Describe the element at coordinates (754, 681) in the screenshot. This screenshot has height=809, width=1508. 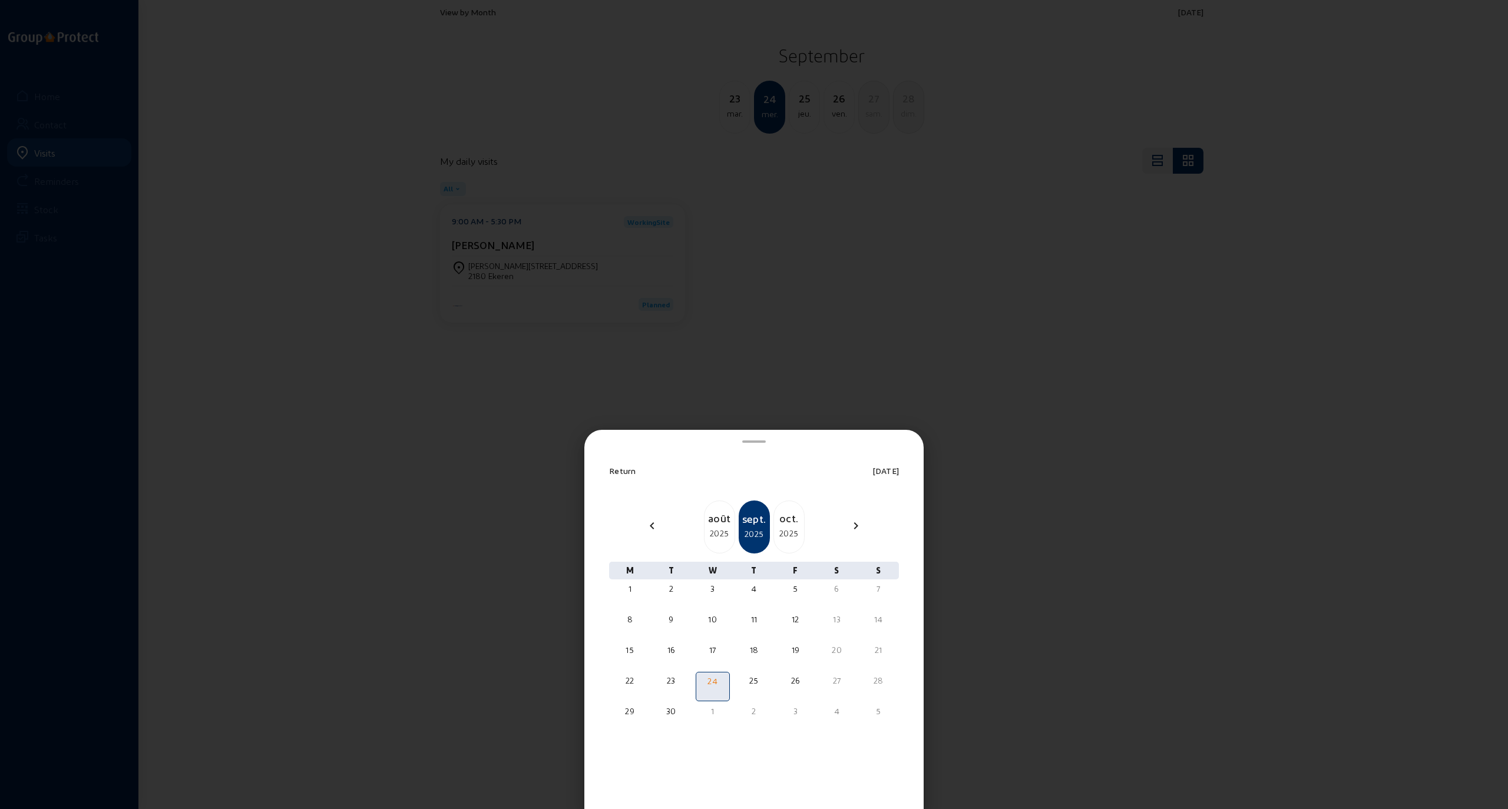
I see `div: 25` at that location.